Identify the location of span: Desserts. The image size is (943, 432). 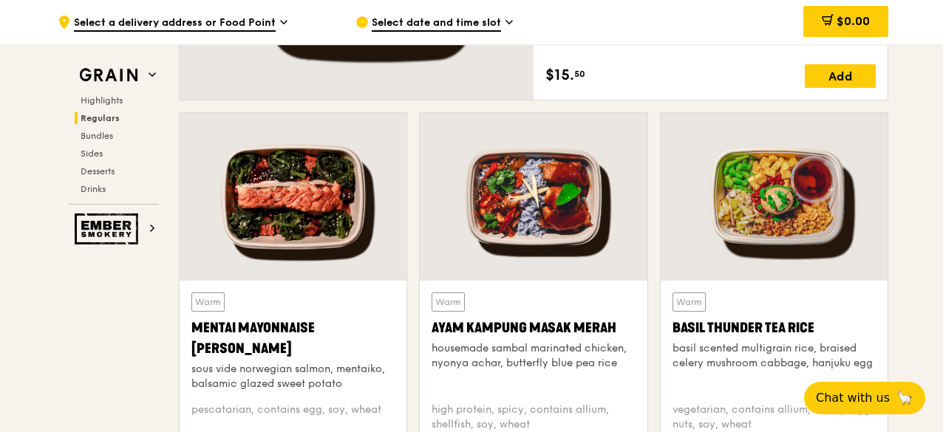
(98, 171).